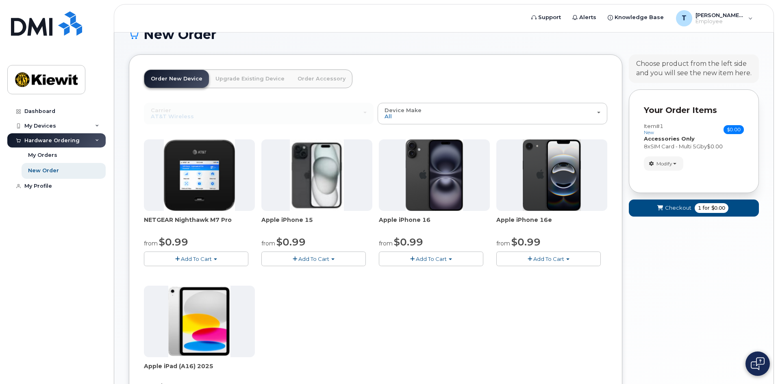 This screenshot has height=384, width=778. What do you see at coordinates (587, 17) in the screenshot?
I see `span: Alerts` at bounding box center [587, 17].